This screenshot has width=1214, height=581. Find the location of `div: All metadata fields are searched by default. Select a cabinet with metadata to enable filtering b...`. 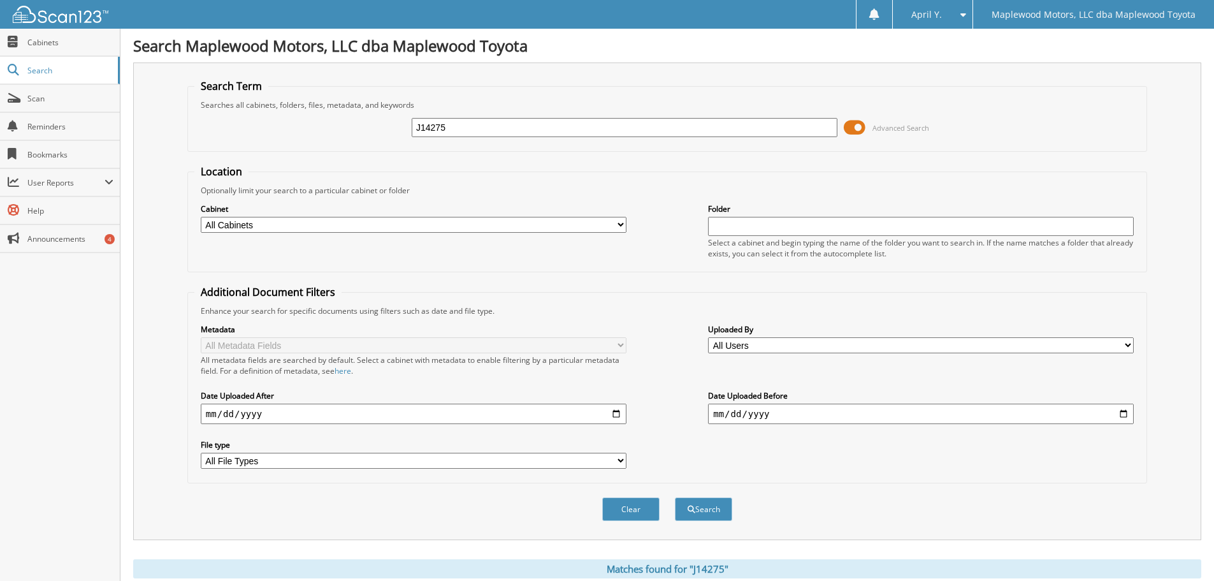

div: All metadata fields are searched by default. Select a cabinet with metadata to enable filtering b... is located at coordinates (414, 365).